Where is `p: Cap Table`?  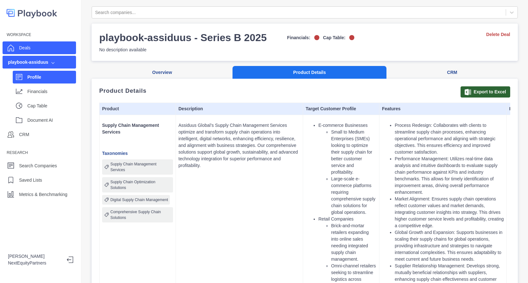 p: Cap Table is located at coordinates (52, 106).